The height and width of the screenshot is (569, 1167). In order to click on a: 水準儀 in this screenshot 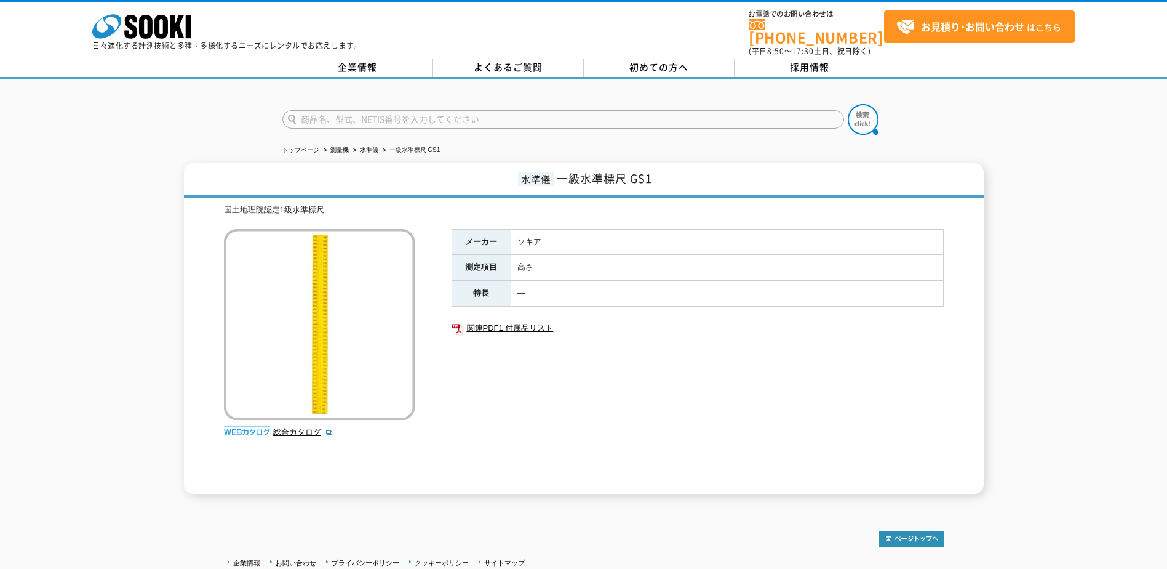, I will do `click(369, 150)`.